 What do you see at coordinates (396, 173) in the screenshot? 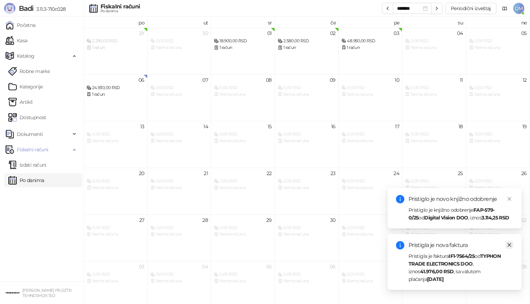
I see `div: 24` at bounding box center [396, 173].